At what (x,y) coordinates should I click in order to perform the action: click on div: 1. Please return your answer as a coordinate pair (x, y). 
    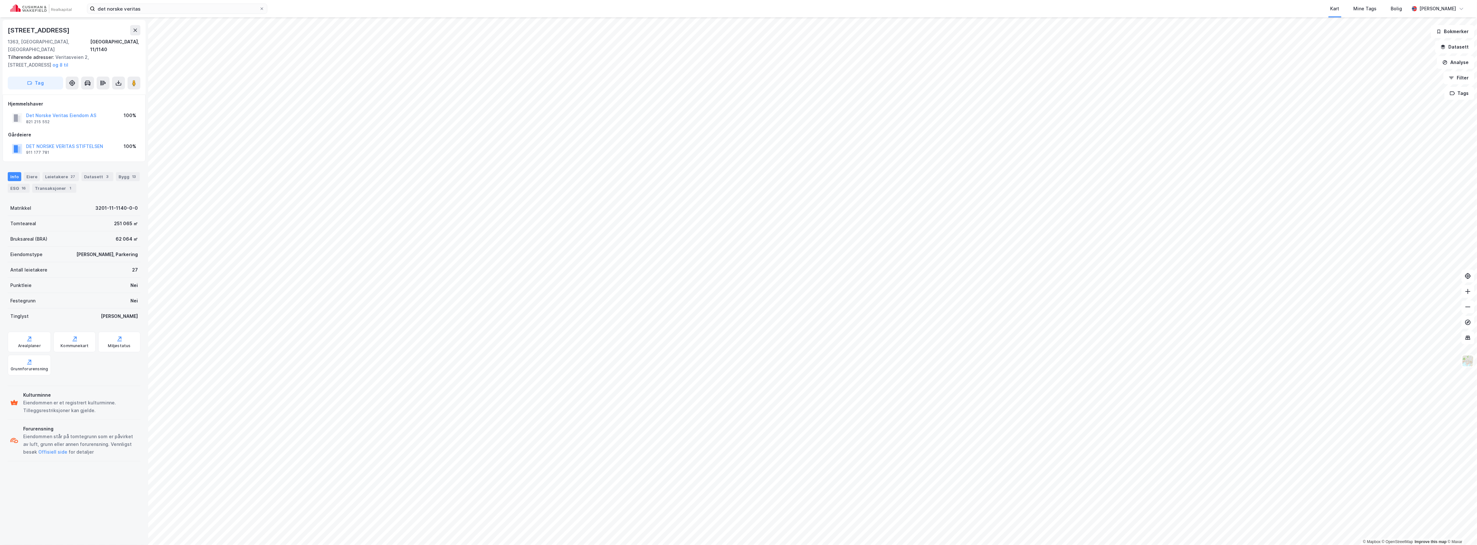
    Looking at the image, I should click on (71, 188).